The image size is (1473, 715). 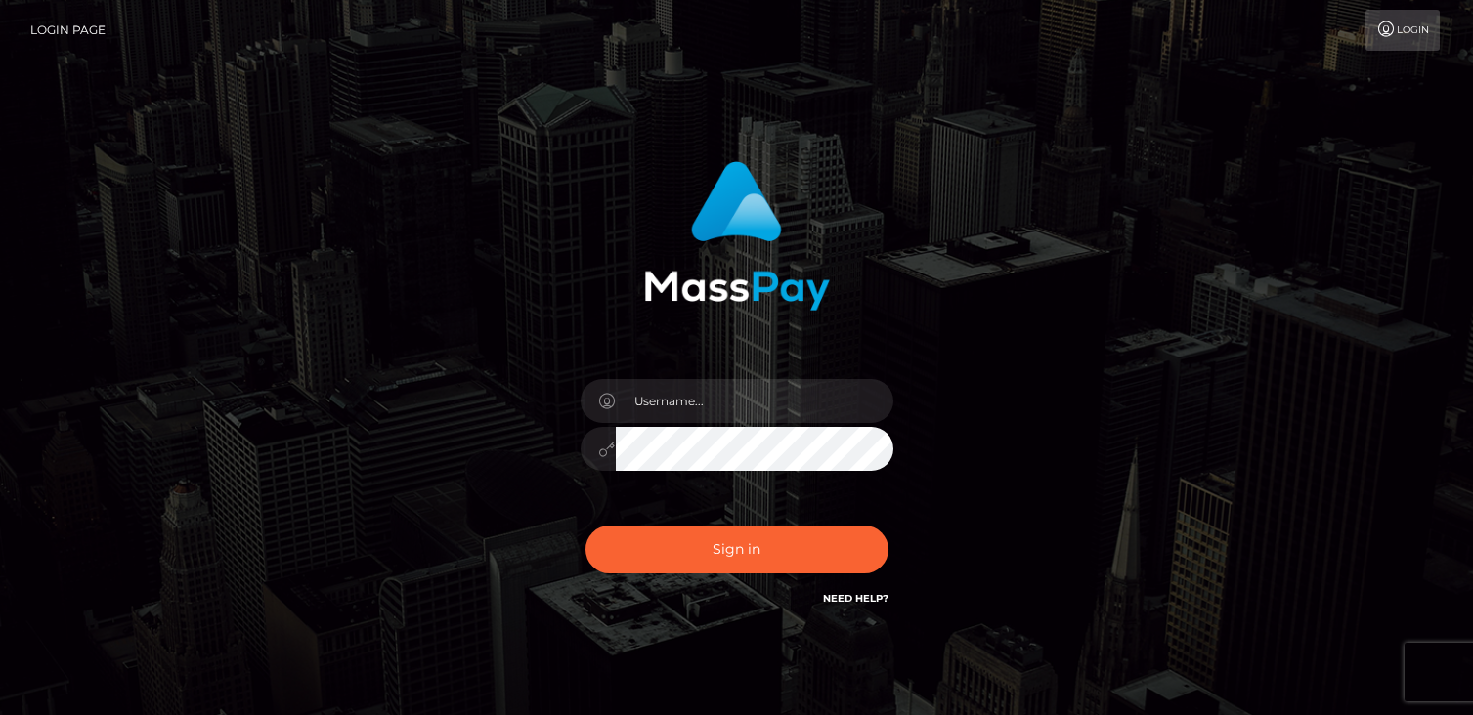 What do you see at coordinates (755, 401) in the screenshot?
I see `input: Username...` at bounding box center [755, 401].